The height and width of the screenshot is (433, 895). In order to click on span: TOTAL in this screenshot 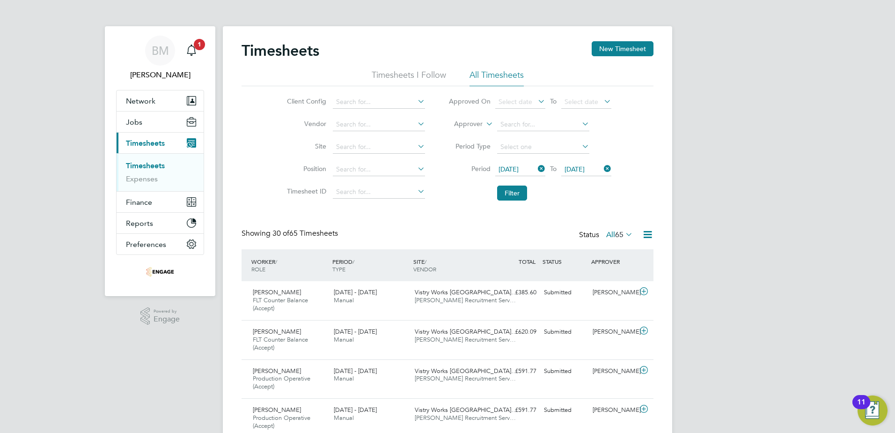, I will do `click(527, 261)`.